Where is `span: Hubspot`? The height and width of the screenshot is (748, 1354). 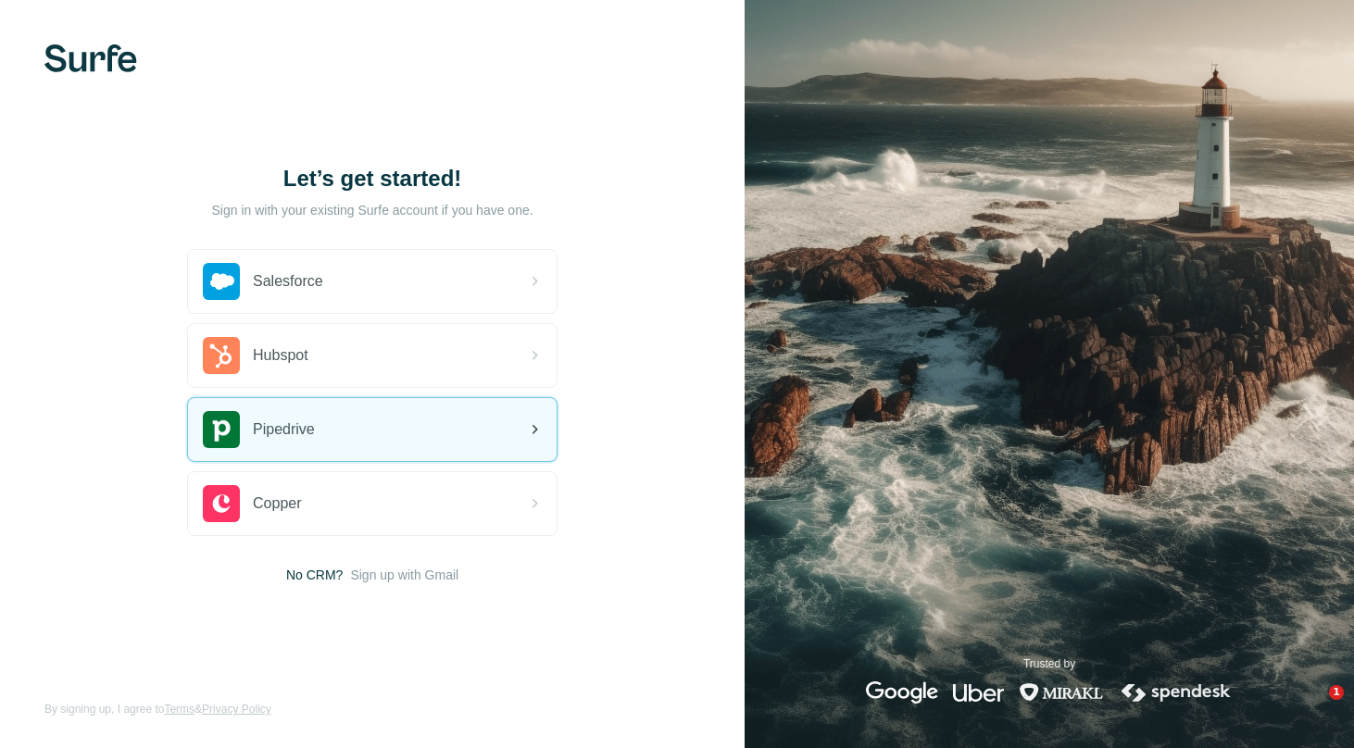 span: Hubspot is located at coordinates (281, 356).